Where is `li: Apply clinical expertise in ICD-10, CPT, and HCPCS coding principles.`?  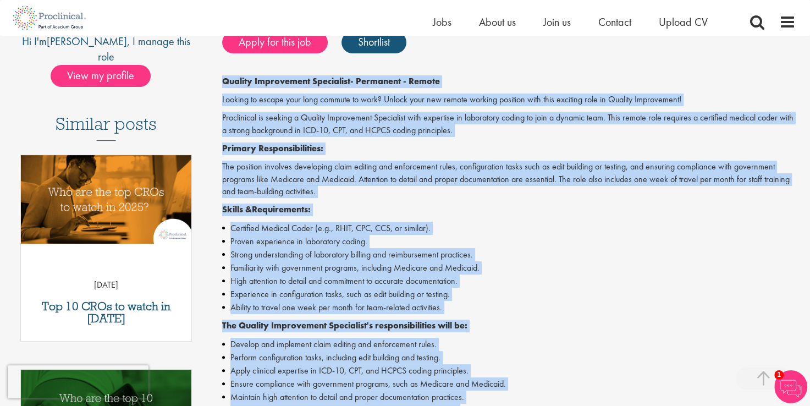
li: Apply clinical expertise in ICD-10, CPT, and HCPCS coding principles. is located at coordinates (509, 371).